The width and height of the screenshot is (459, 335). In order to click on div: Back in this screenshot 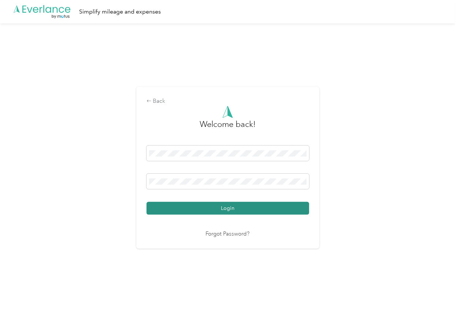, I will do `click(228, 101)`.